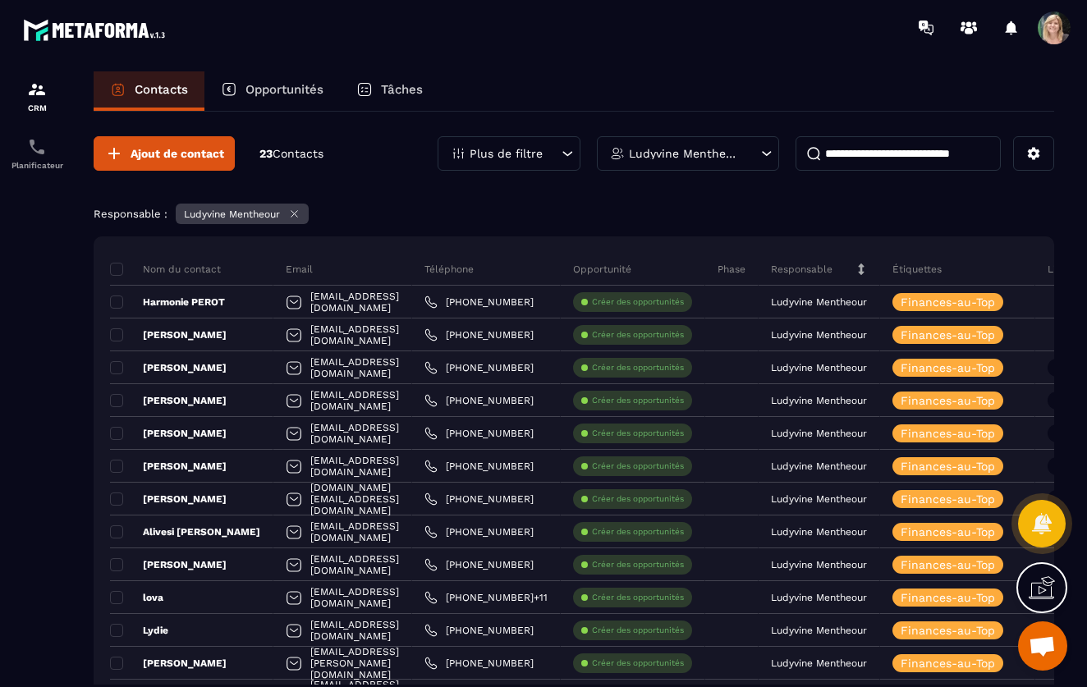  I want to click on img: logo, so click(97, 30).